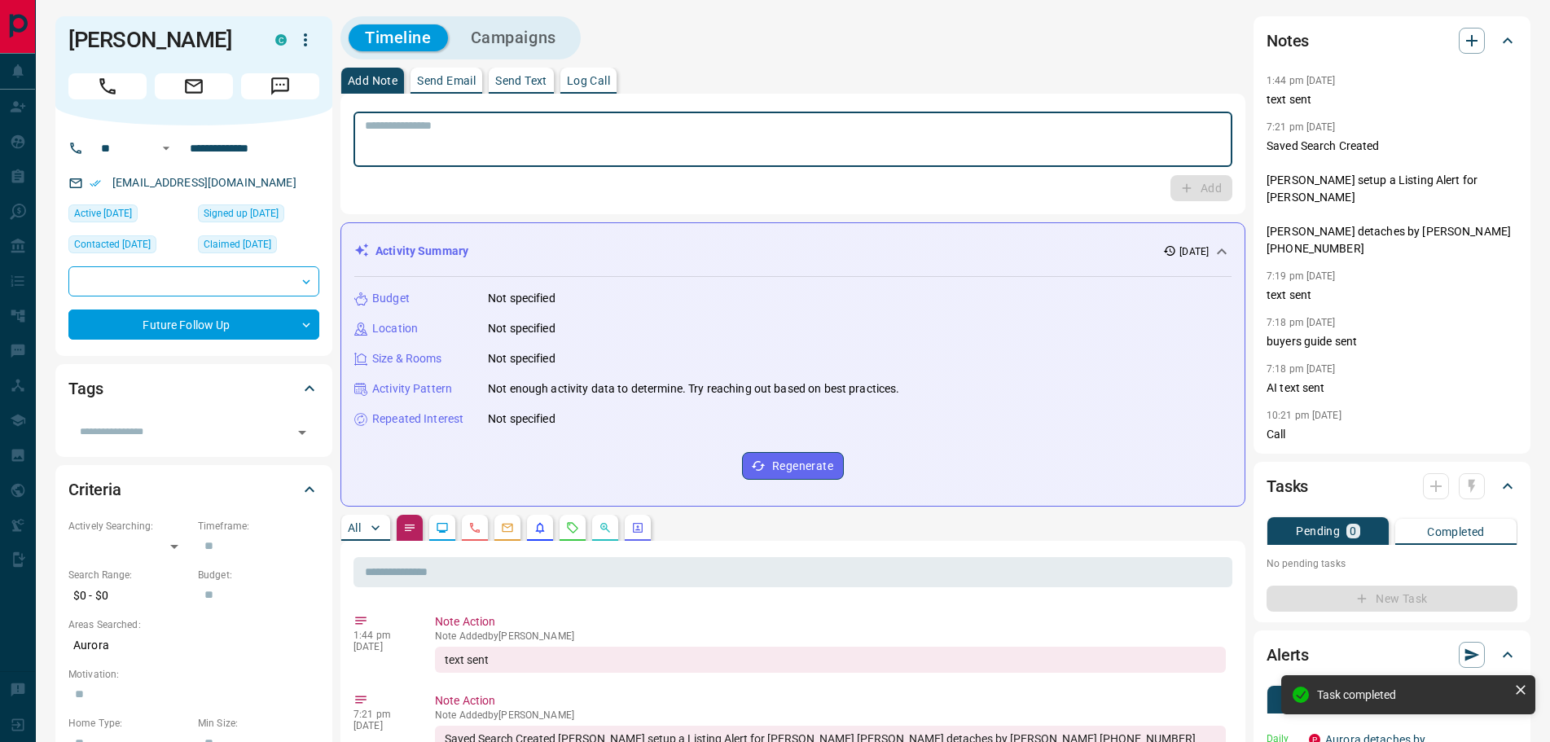 Image resolution: width=1550 pixels, height=742 pixels. Describe the element at coordinates (94, 489) in the screenshot. I see `h2: Criteria` at that location.